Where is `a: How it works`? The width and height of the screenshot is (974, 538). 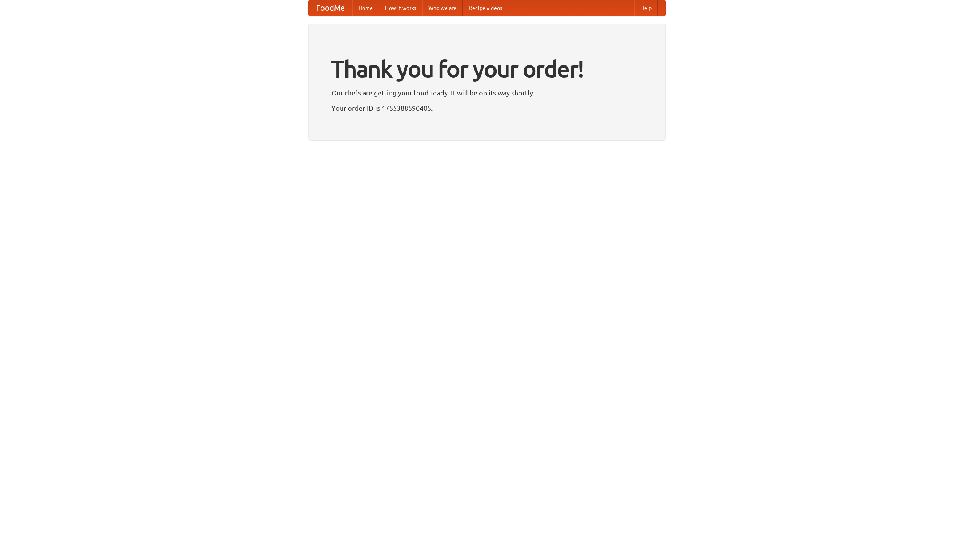
a: How it works is located at coordinates (401, 8).